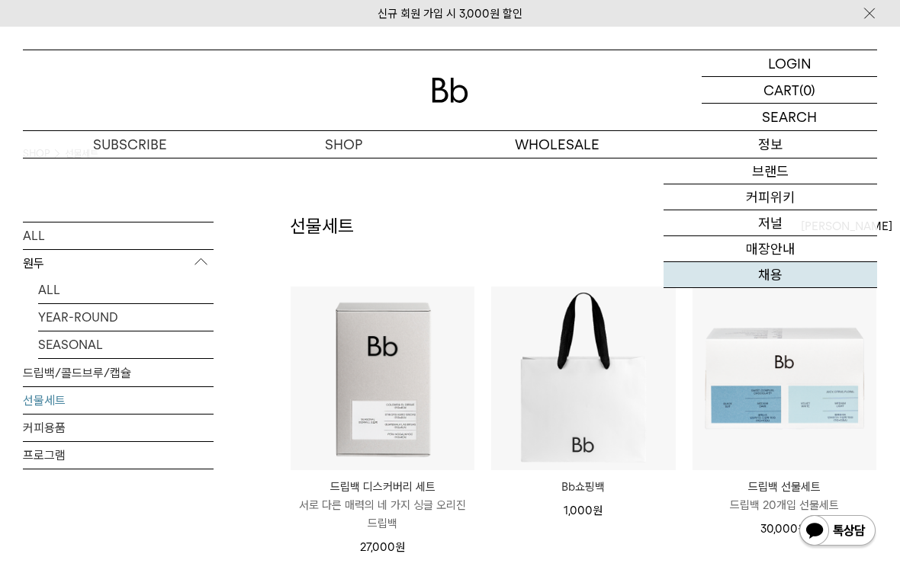 The width and height of the screenshot is (900, 573). I want to click on img: 드립백 선물세트, so click(784, 378).